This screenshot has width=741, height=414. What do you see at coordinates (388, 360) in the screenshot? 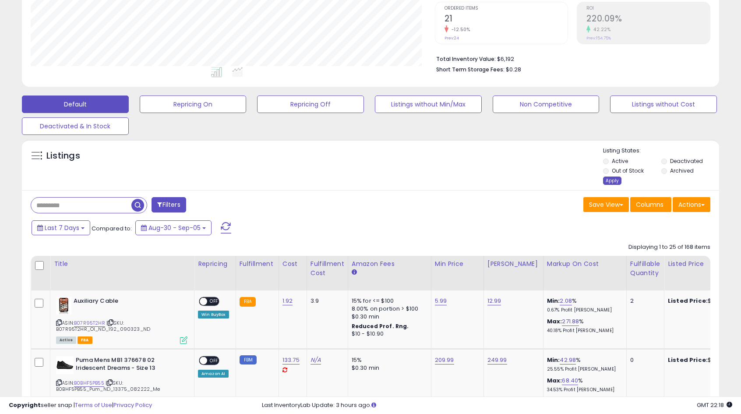
I see `div: 15%` at bounding box center [388, 360].